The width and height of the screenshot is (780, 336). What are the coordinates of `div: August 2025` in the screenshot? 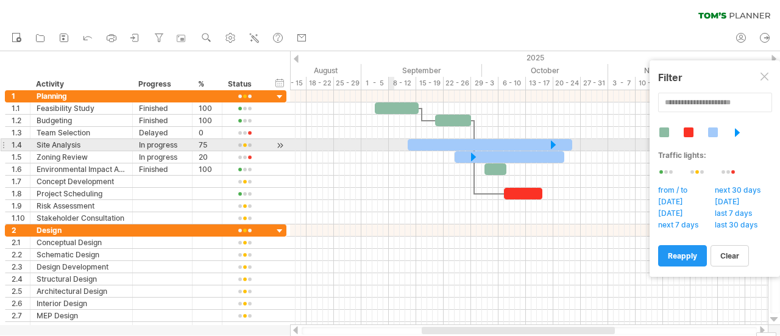 It's located at (303, 70).